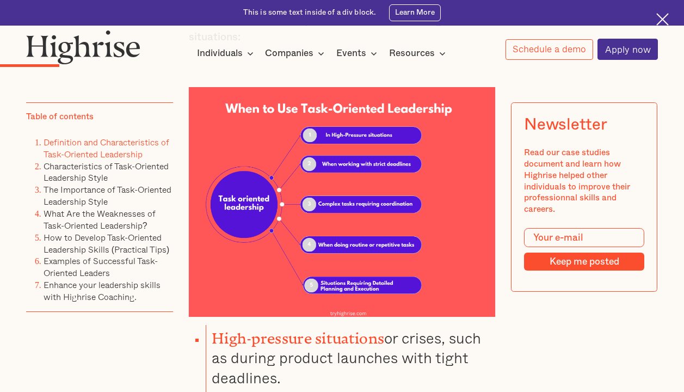  Describe the element at coordinates (584, 249) in the screenshot. I see `form: Modal Form` at that location.